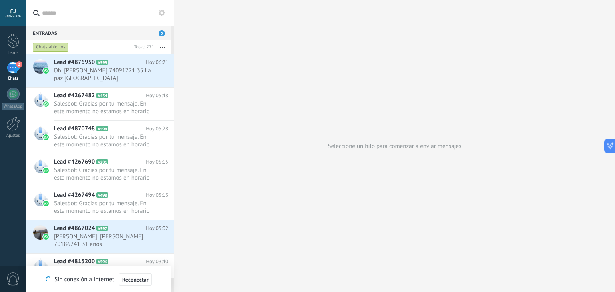 The image size is (615, 292). I want to click on button: Más, so click(163, 47).